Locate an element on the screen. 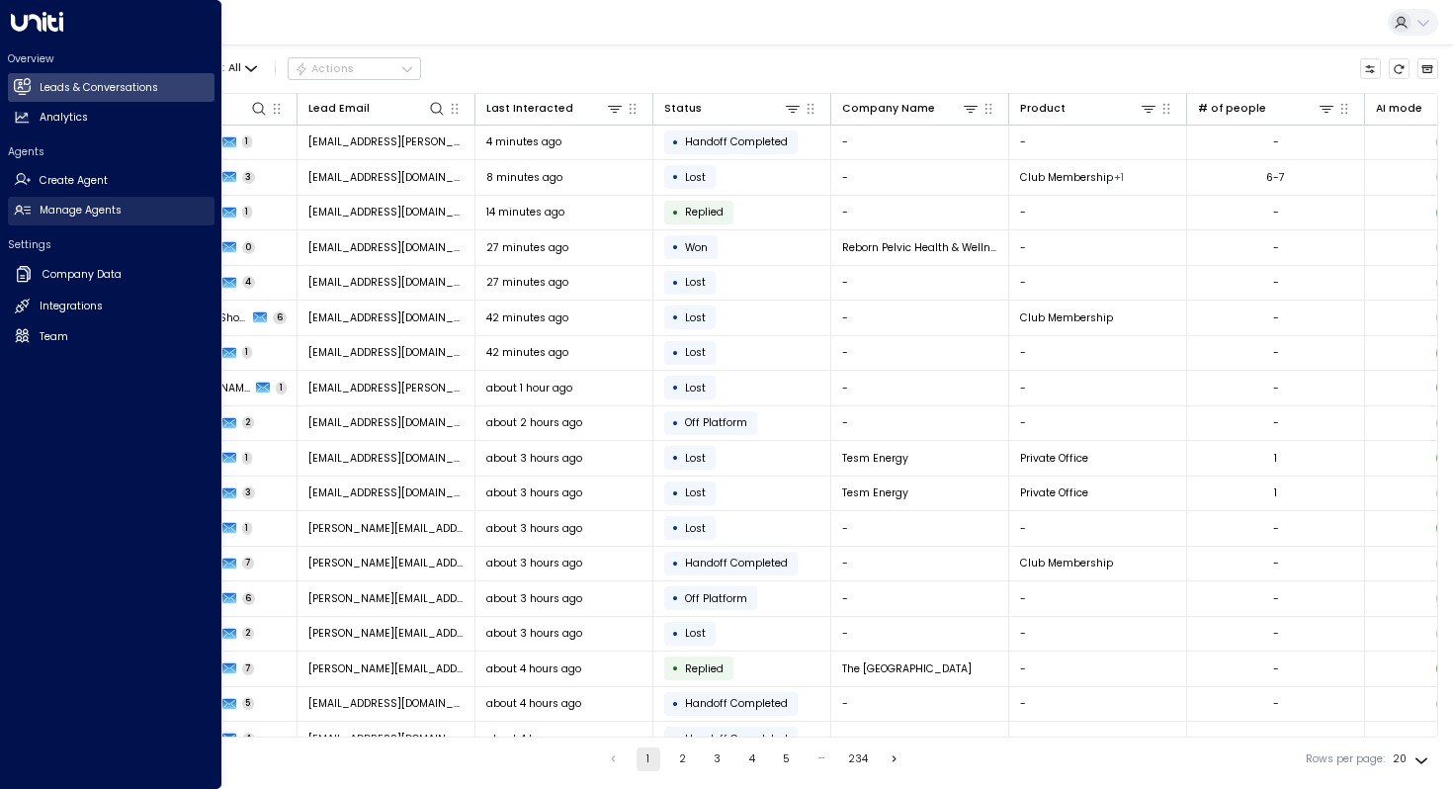 Image resolution: width=1453 pixels, height=789 pixels. a: Analytics is located at coordinates (111, 118).